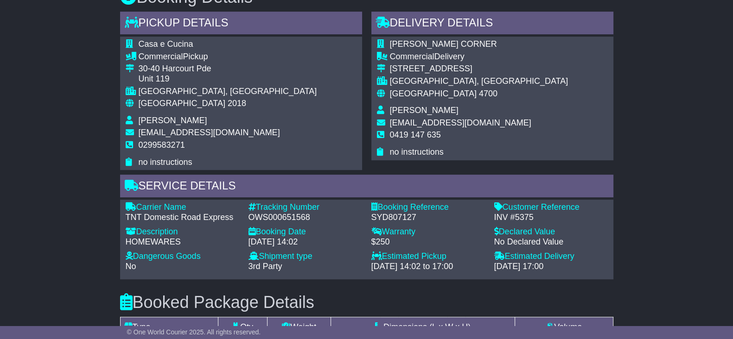 The width and height of the screenshot is (733, 339). What do you see at coordinates (367, 187) in the screenshot?
I see `div: Service Details` at bounding box center [367, 187].